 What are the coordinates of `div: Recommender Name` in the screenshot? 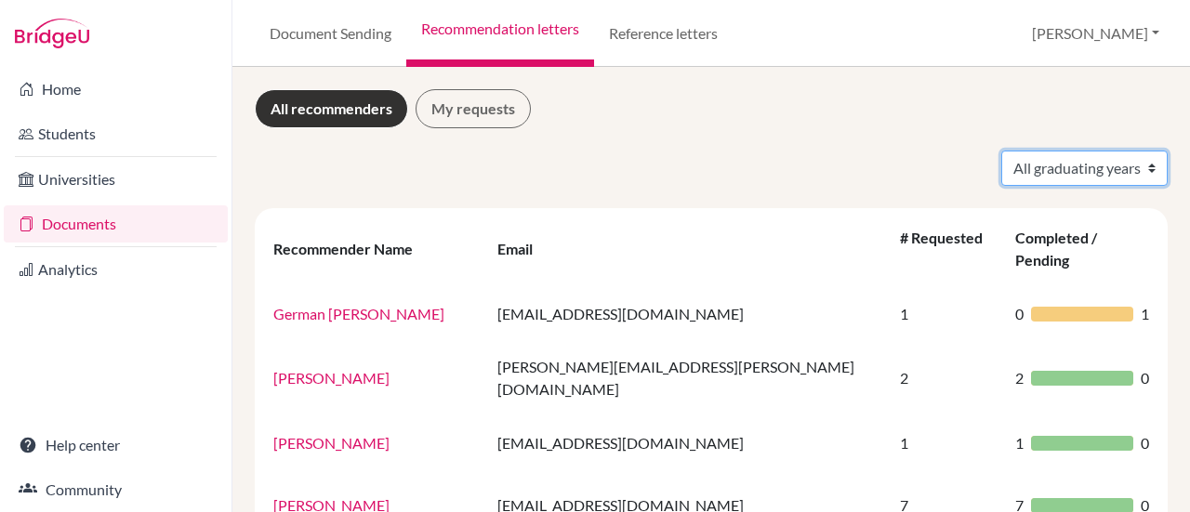 It's located at (352, 248).